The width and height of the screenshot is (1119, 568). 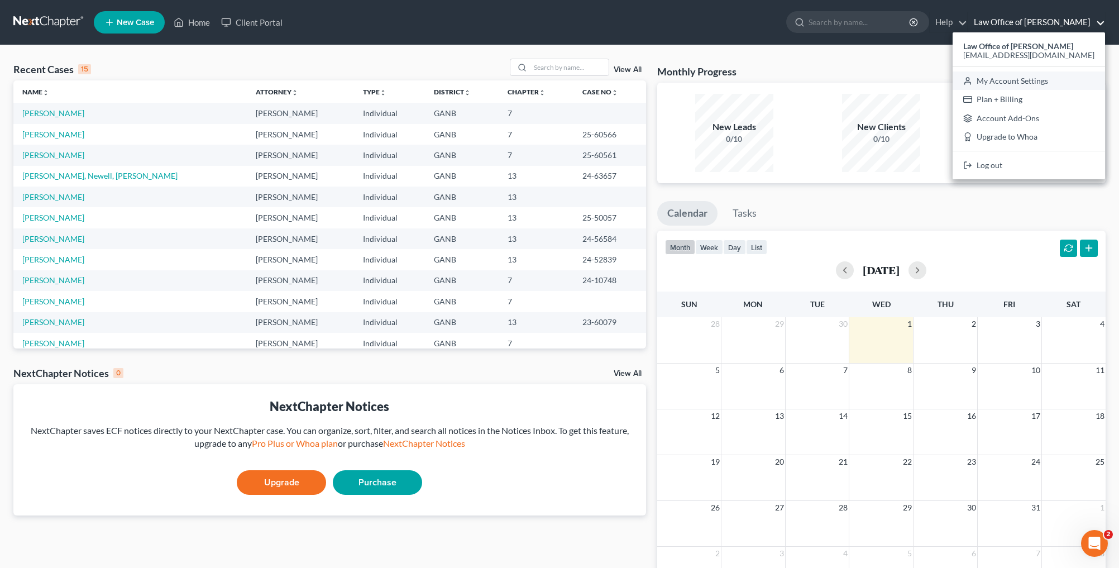 I want to click on span: 12, so click(x=715, y=416).